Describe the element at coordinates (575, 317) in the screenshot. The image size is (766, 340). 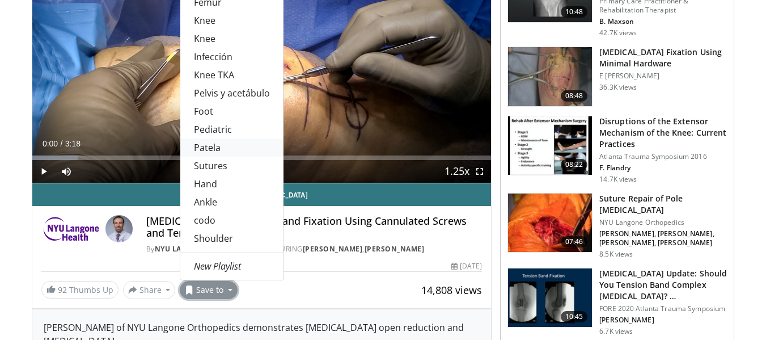
I see `span: 10:45` at that location.